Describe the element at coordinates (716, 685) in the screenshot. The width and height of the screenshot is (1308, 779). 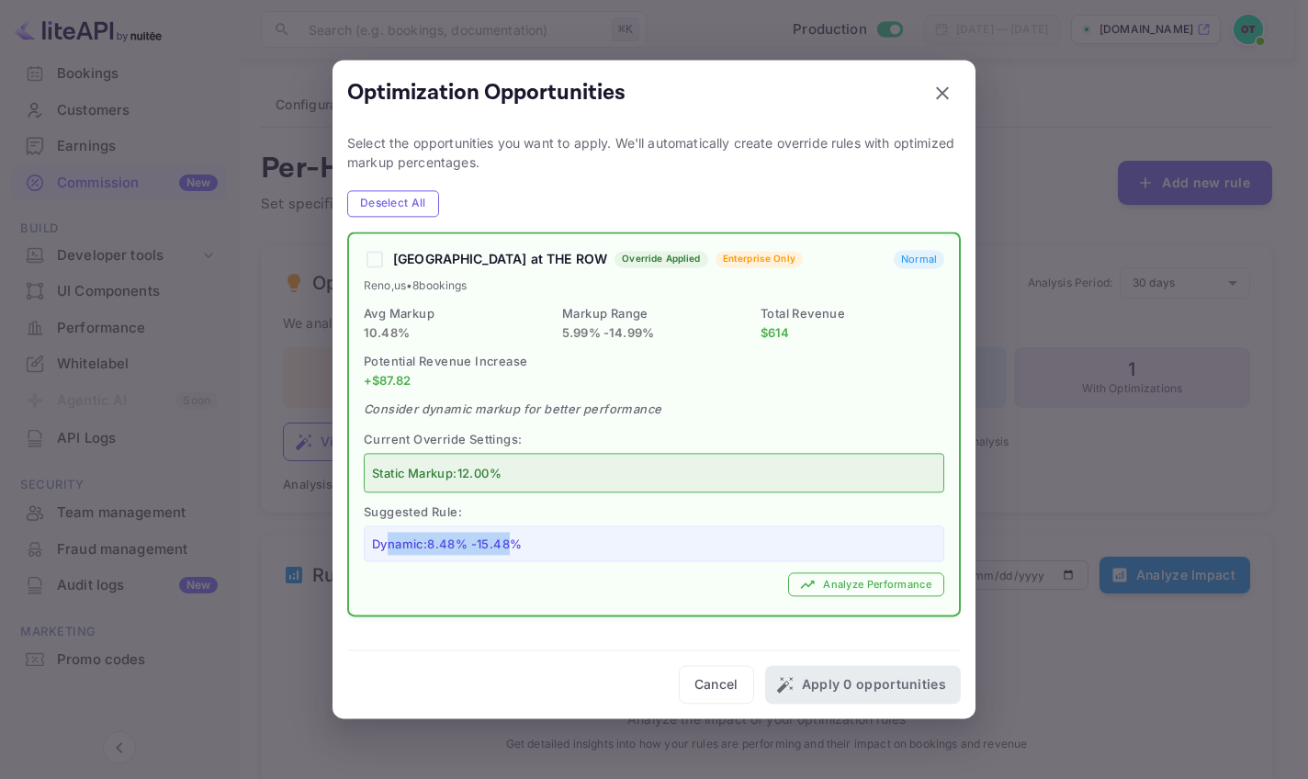
I see `button: Cancel` at that location.